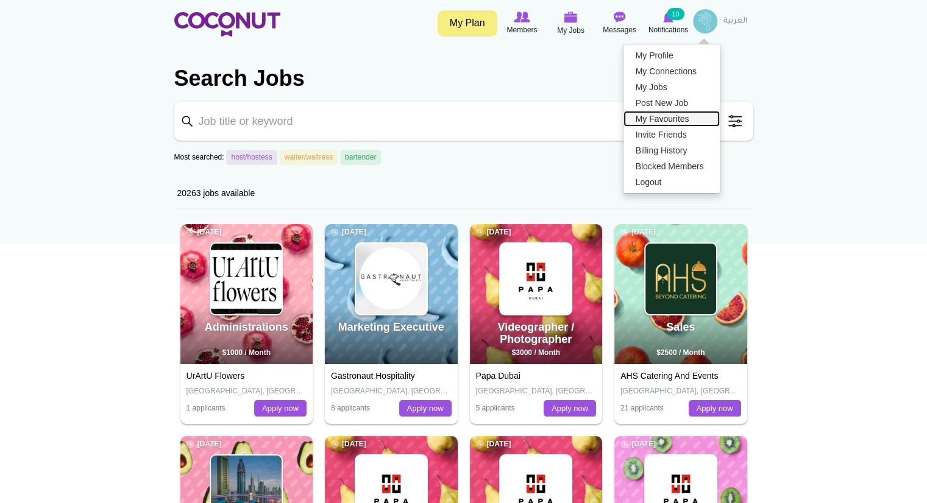 The width and height of the screenshot is (927, 503). What do you see at coordinates (350, 408) in the screenshot?
I see `span: 8 applicants` at bounding box center [350, 408].